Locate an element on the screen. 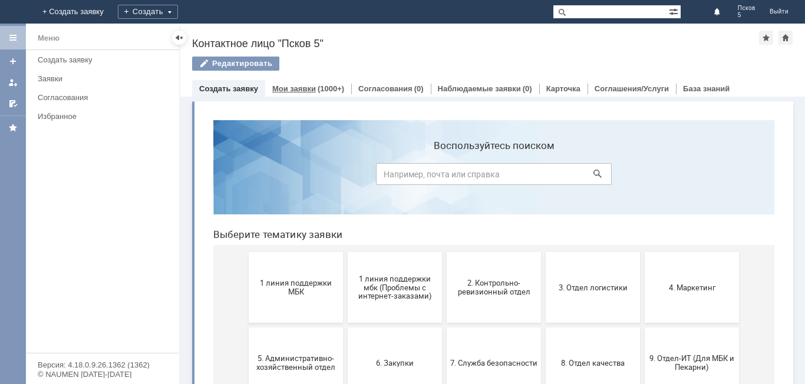 This screenshot has height=384, width=805. span: 3. Отдел логистики is located at coordinates (389, 176).